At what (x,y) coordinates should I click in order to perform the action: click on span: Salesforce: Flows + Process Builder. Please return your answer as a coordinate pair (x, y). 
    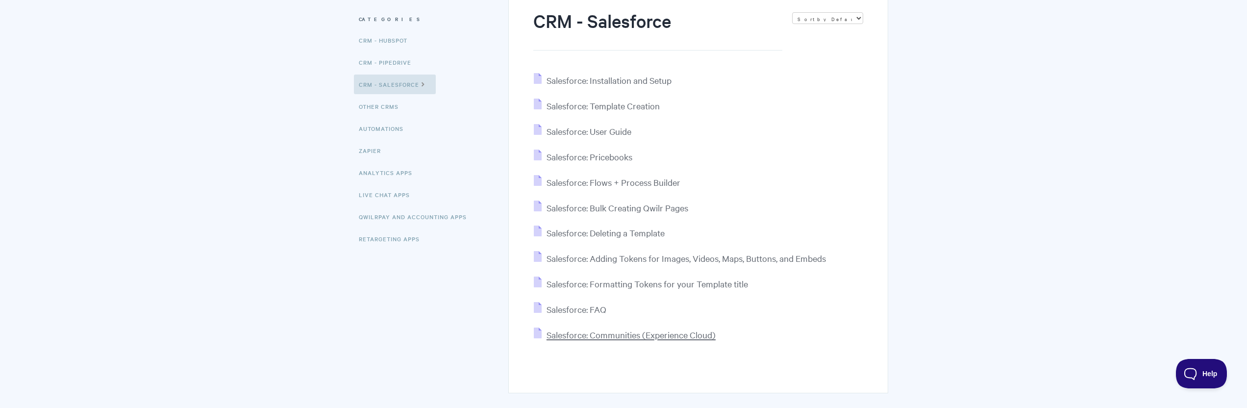
    Looking at the image, I should click on (613, 182).